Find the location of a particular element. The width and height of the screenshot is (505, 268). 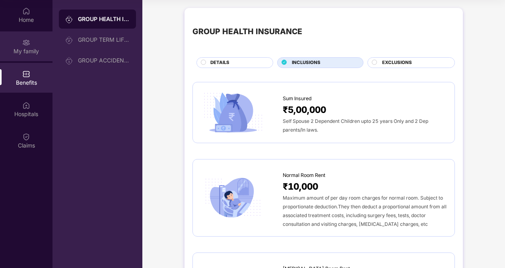

img: svg+xml;base64,PHN2ZyBpZD0iSG9zcGl0YWxzIiB4bWxucz0iaHR0cDovL3d3dy53My5vcmcvMjAwMC9zdmciIHdpZHRoPS... is located at coordinates (26, 105).